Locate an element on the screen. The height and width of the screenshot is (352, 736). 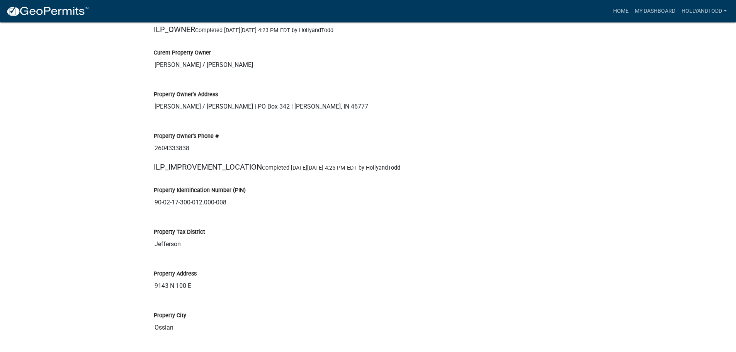
label: Property Address is located at coordinates (175, 274).